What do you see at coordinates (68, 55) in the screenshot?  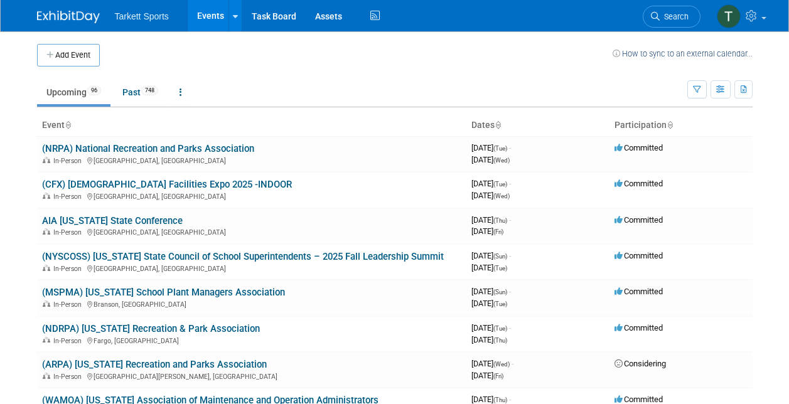 I see `button: Add Event` at bounding box center [68, 55].